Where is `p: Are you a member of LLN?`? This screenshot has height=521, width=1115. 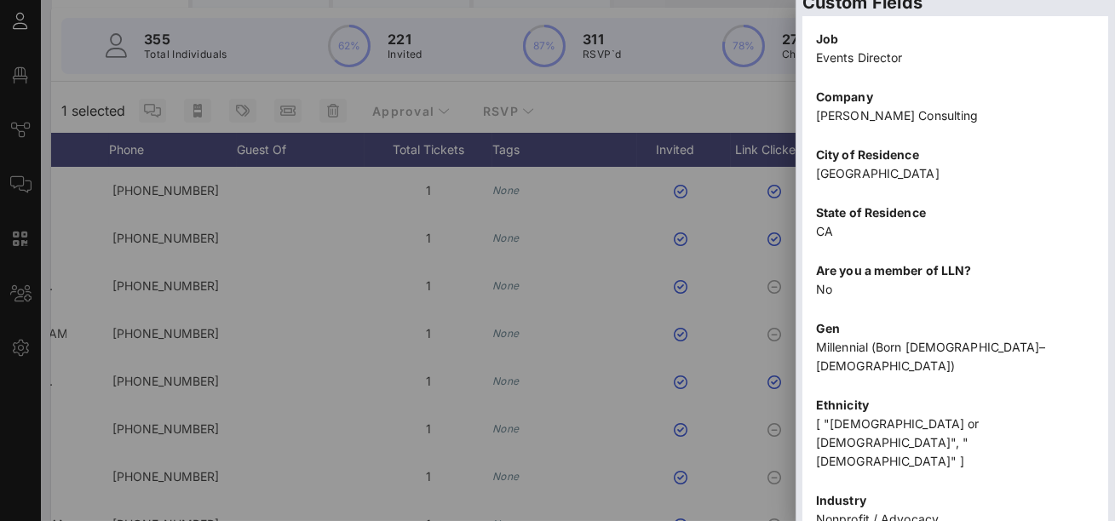 p: Are you a member of LLN? is located at coordinates (955, 271).